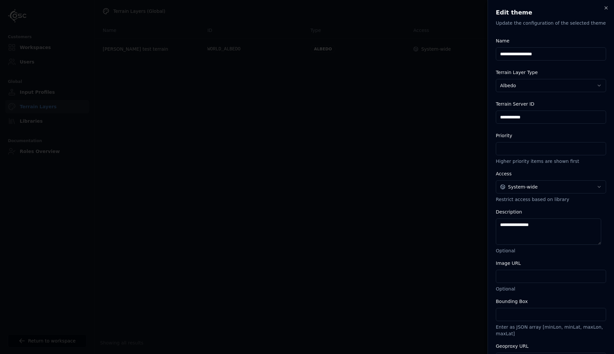 The image size is (614, 354). Describe the element at coordinates (551, 23) in the screenshot. I see `p: Update the configuration of the selected theme` at that location.